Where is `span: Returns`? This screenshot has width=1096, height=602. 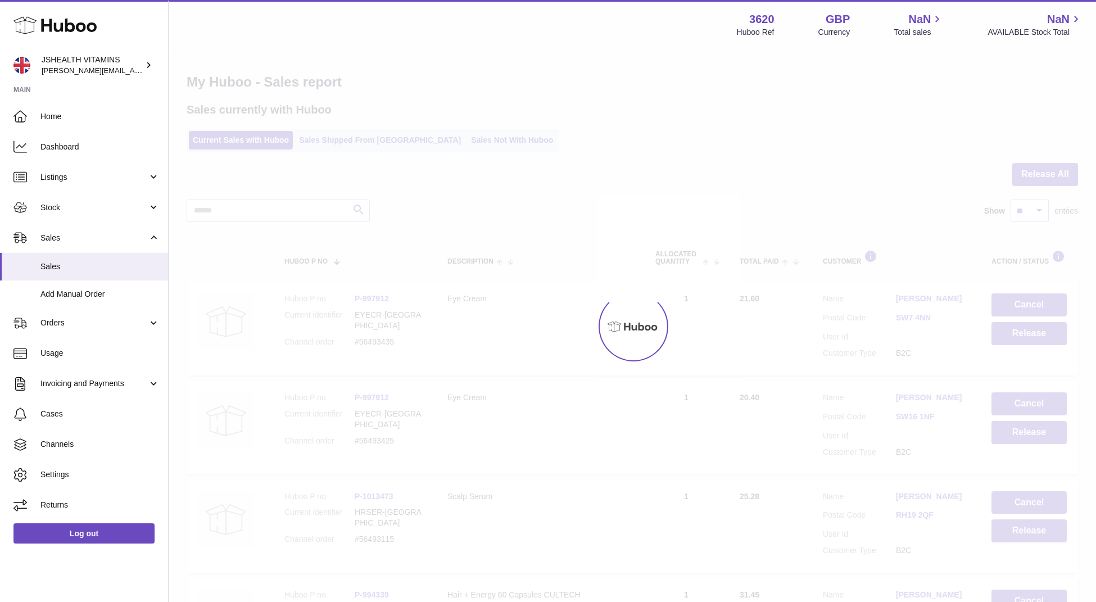
span: Returns is located at coordinates (100, 505).